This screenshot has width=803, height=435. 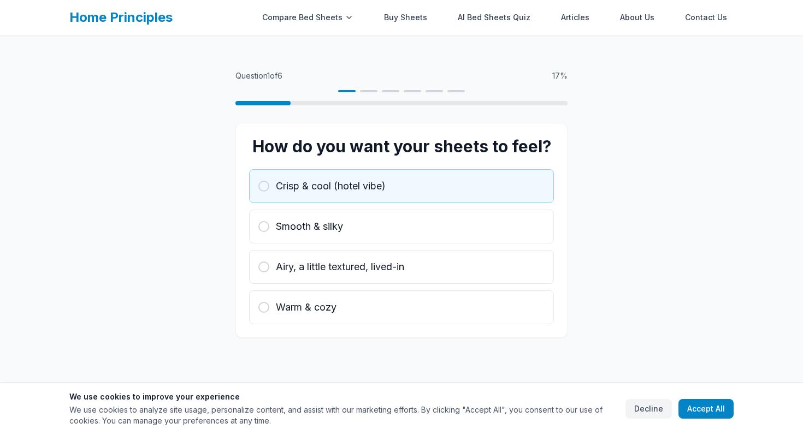 What do you see at coordinates (259, 76) in the screenshot?
I see `span: Question 1 of 6` at bounding box center [259, 76].